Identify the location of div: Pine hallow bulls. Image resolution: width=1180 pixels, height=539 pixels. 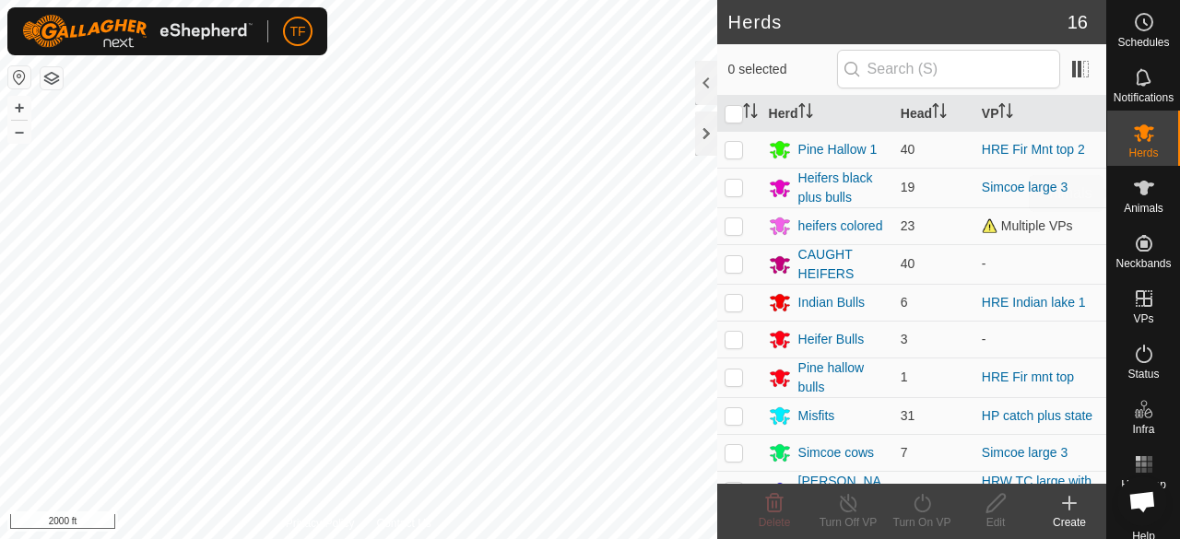
(841, 378).